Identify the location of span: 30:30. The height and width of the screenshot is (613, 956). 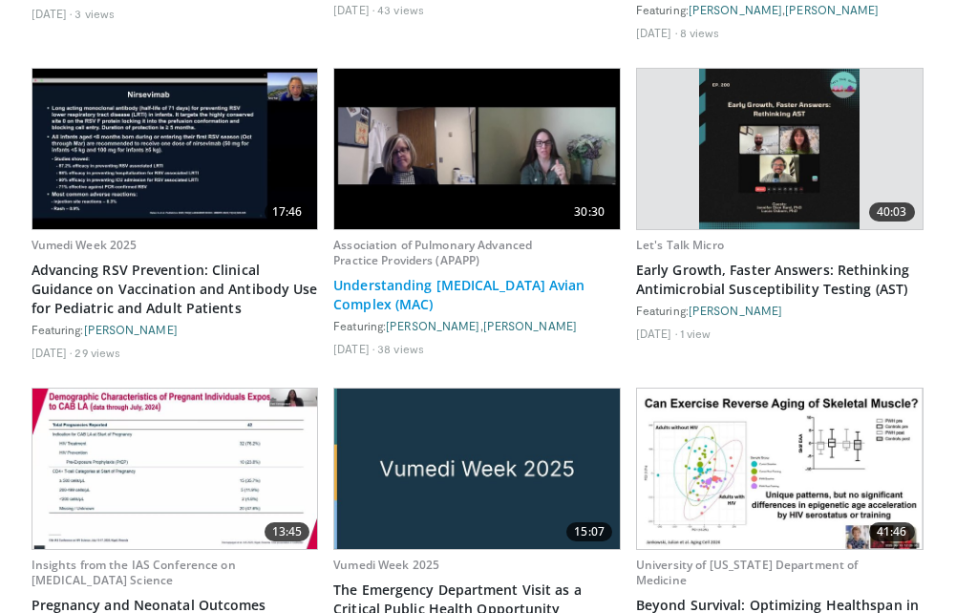
(590, 212).